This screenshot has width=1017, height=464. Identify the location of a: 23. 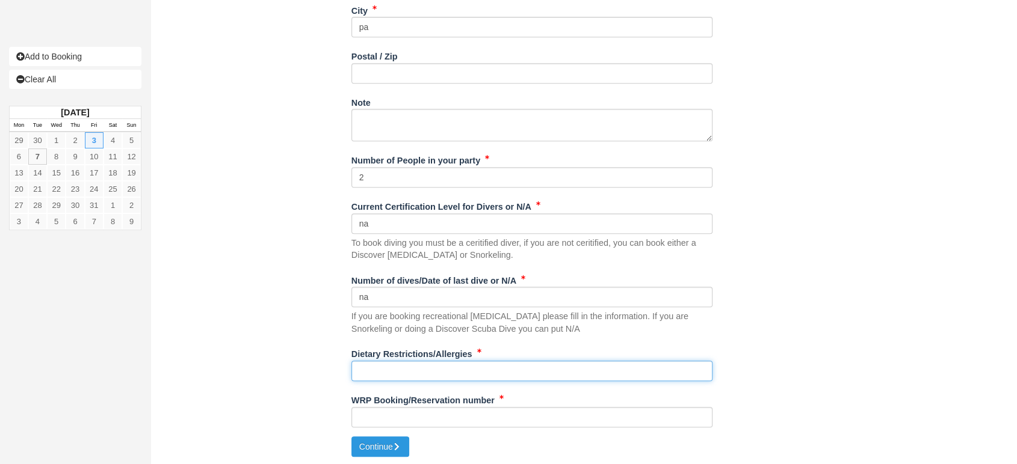
(75, 189).